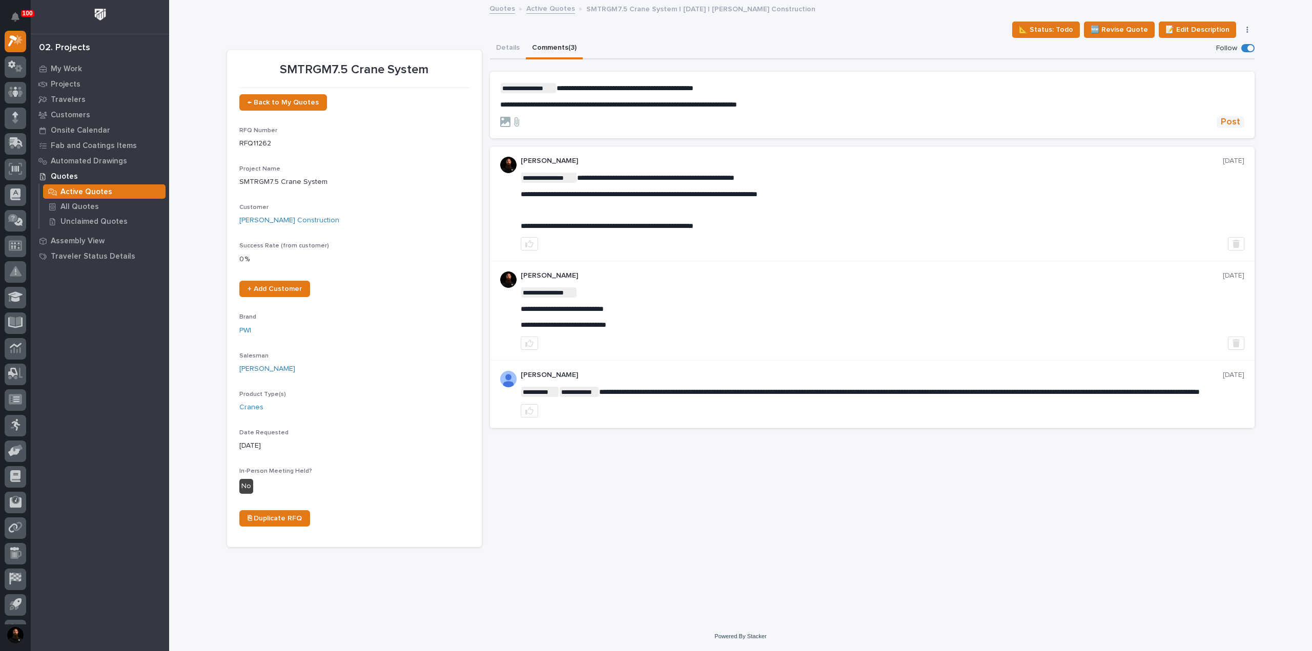 This screenshot has height=651, width=1312. What do you see at coordinates (251, 407) in the screenshot?
I see `a: Cranes` at bounding box center [251, 407].